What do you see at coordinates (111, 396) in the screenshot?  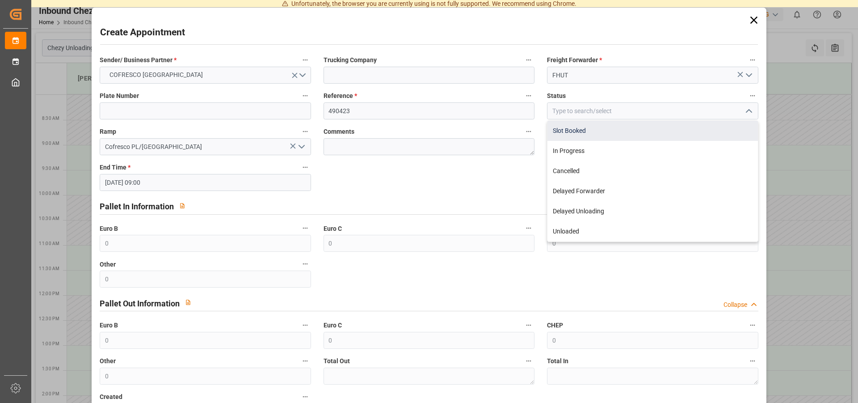 I see `span: Created` at bounding box center [111, 396].